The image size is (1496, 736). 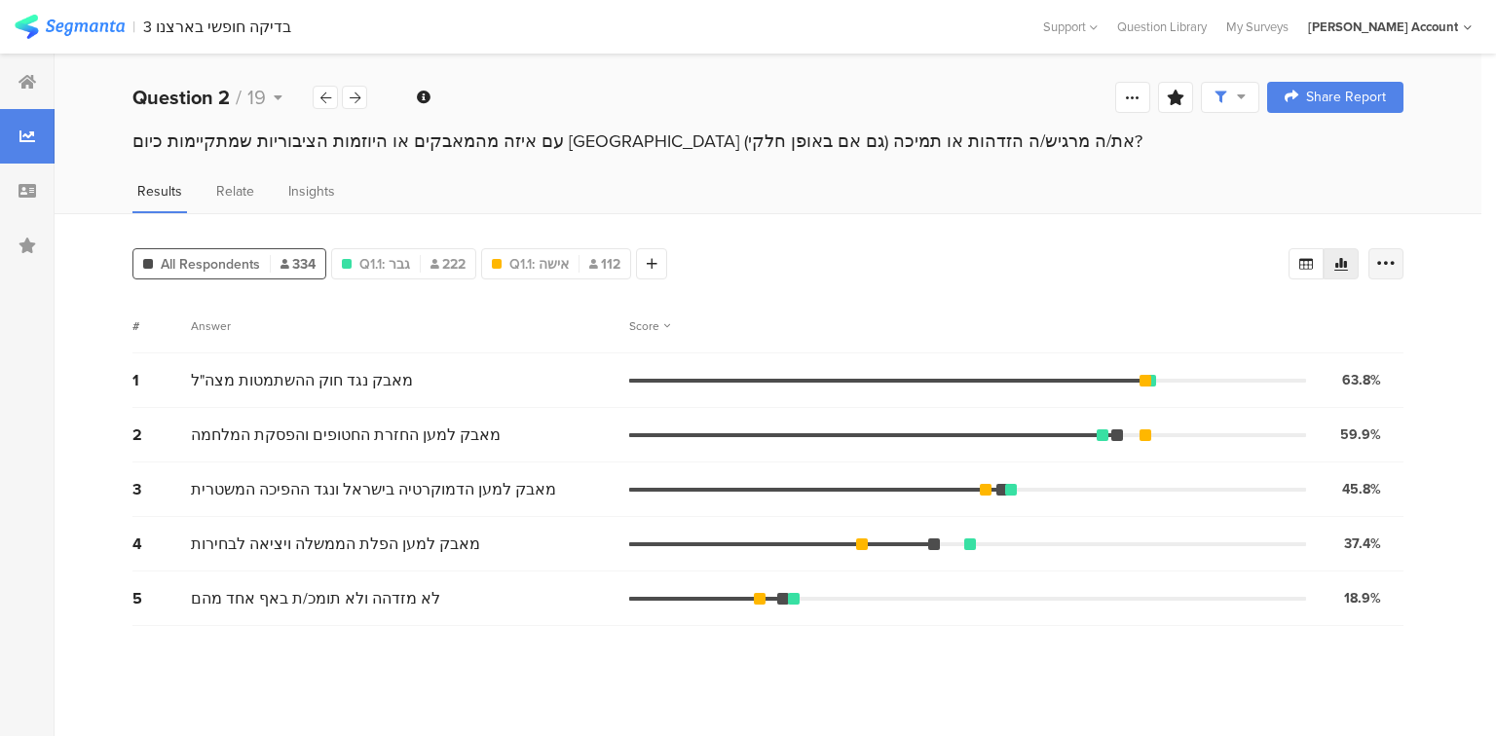 I want to click on div: 37.4%, so click(x=1363, y=543).